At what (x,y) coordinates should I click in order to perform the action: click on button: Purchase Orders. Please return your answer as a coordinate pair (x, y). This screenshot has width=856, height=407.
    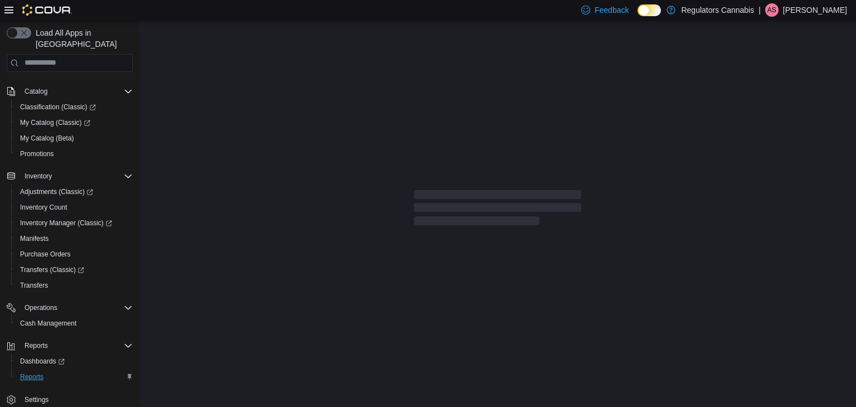
    Looking at the image, I should click on (74, 254).